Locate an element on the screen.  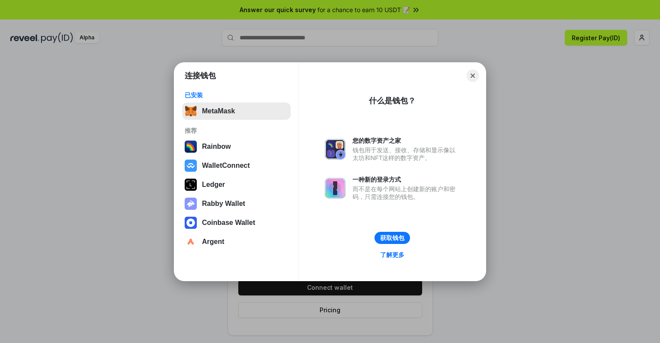
div: 一种新的登录方式 is located at coordinates (406, 179).